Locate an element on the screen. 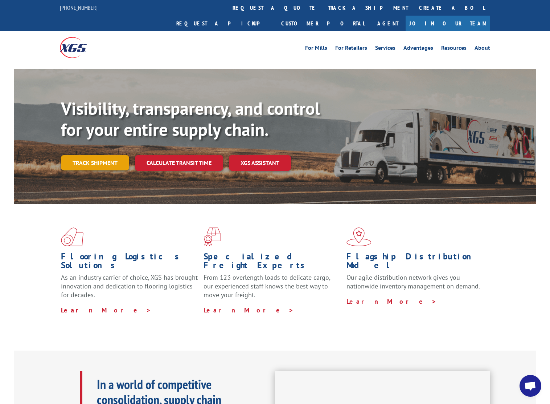  a: Services is located at coordinates (385, 49).